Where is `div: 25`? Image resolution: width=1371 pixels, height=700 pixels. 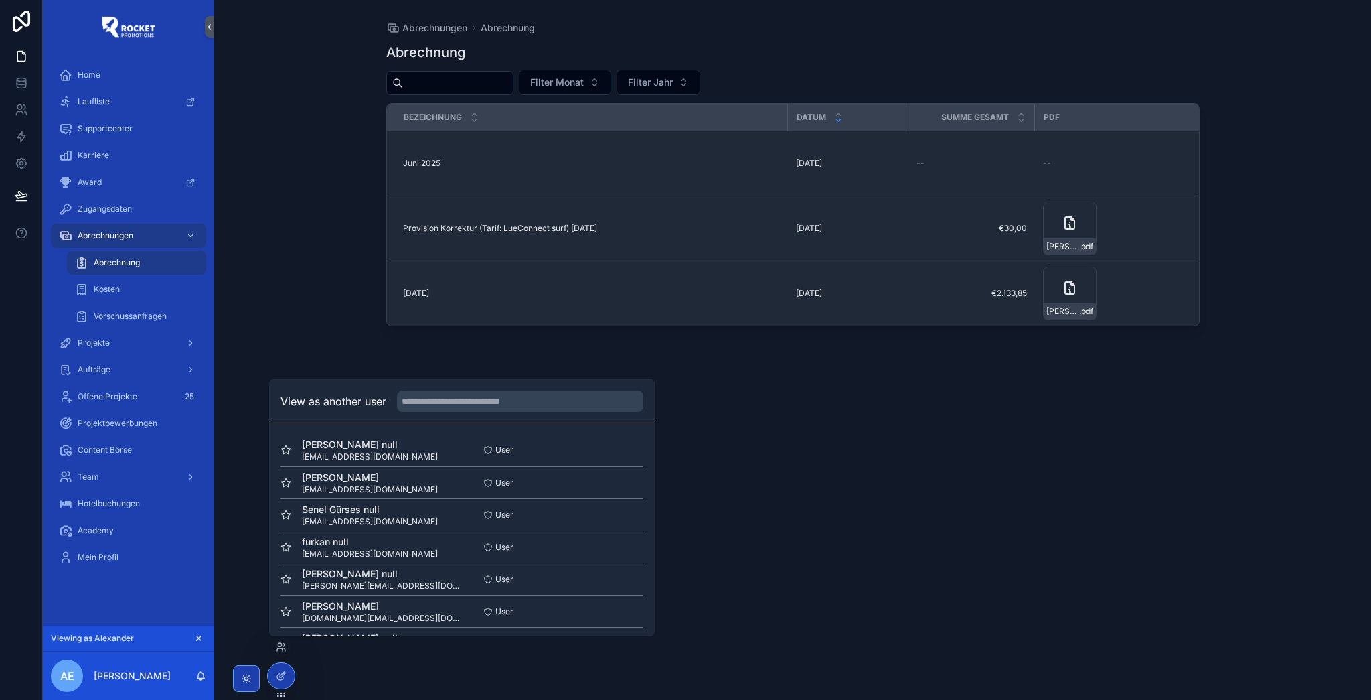 div: 25 is located at coordinates (190, 396).